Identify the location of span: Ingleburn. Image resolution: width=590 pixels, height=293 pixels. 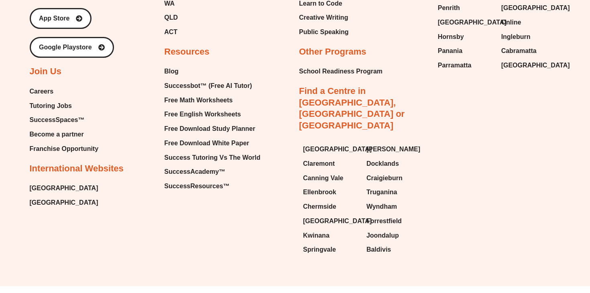
(516, 37).